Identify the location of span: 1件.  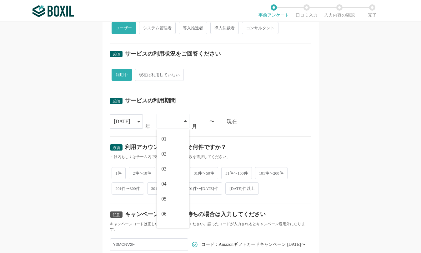
(119, 173).